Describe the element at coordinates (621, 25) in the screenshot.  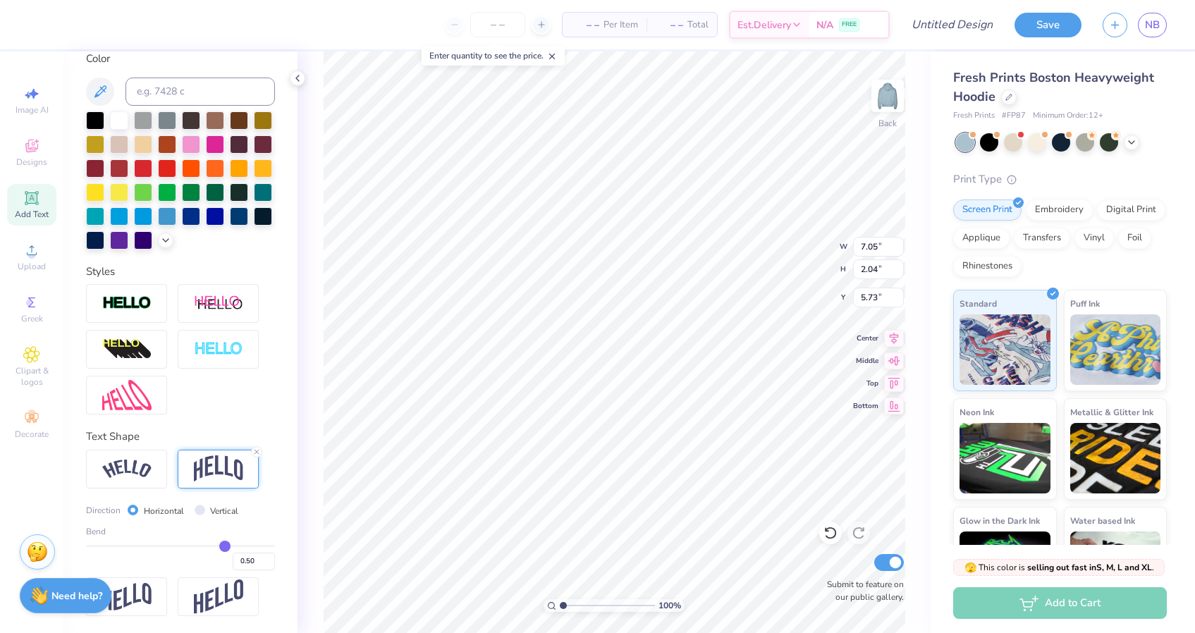
I see `span: Per Item` at that location.